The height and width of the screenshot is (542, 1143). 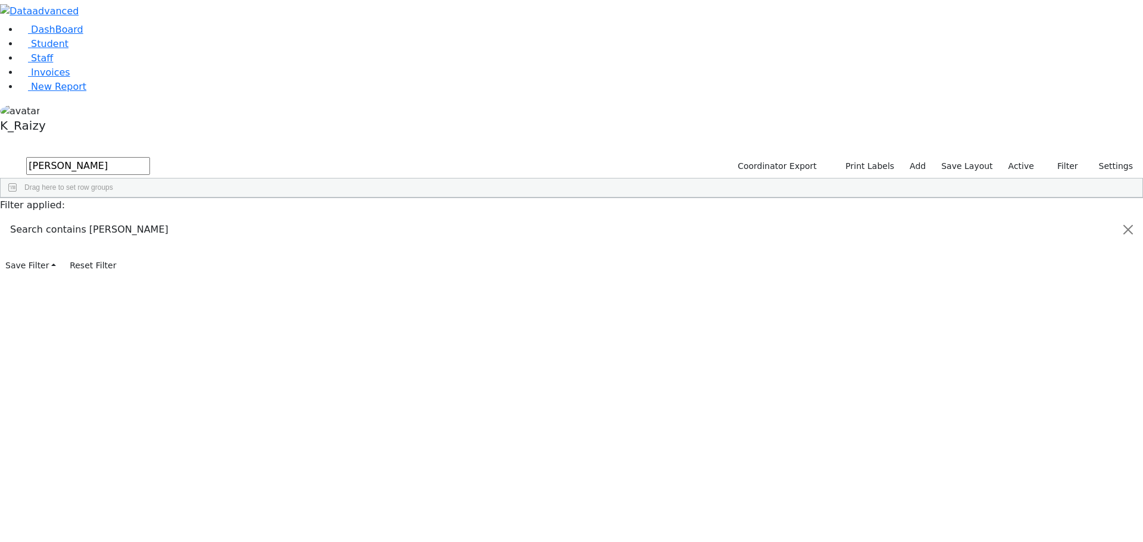 I want to click on span: Drag here to set row groups, so click(x=68, y=188).